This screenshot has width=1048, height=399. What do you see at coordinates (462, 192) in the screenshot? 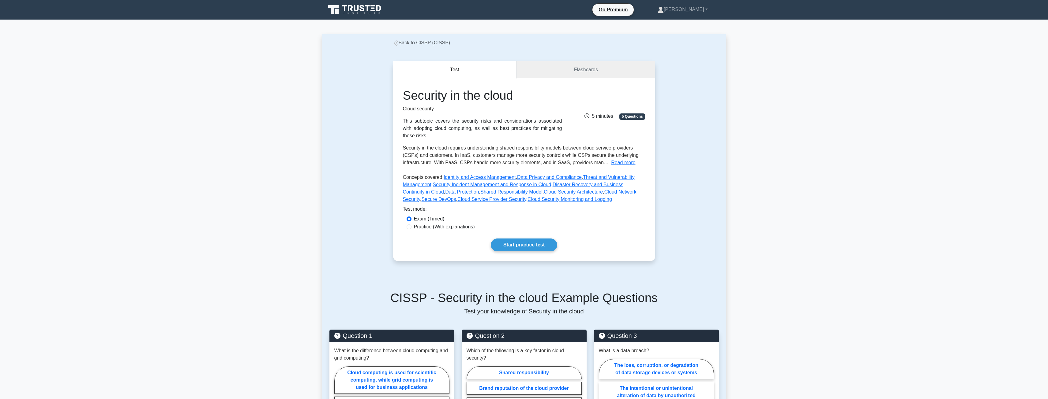
I see `a: Data Protection` at bounding box center [462, 192].